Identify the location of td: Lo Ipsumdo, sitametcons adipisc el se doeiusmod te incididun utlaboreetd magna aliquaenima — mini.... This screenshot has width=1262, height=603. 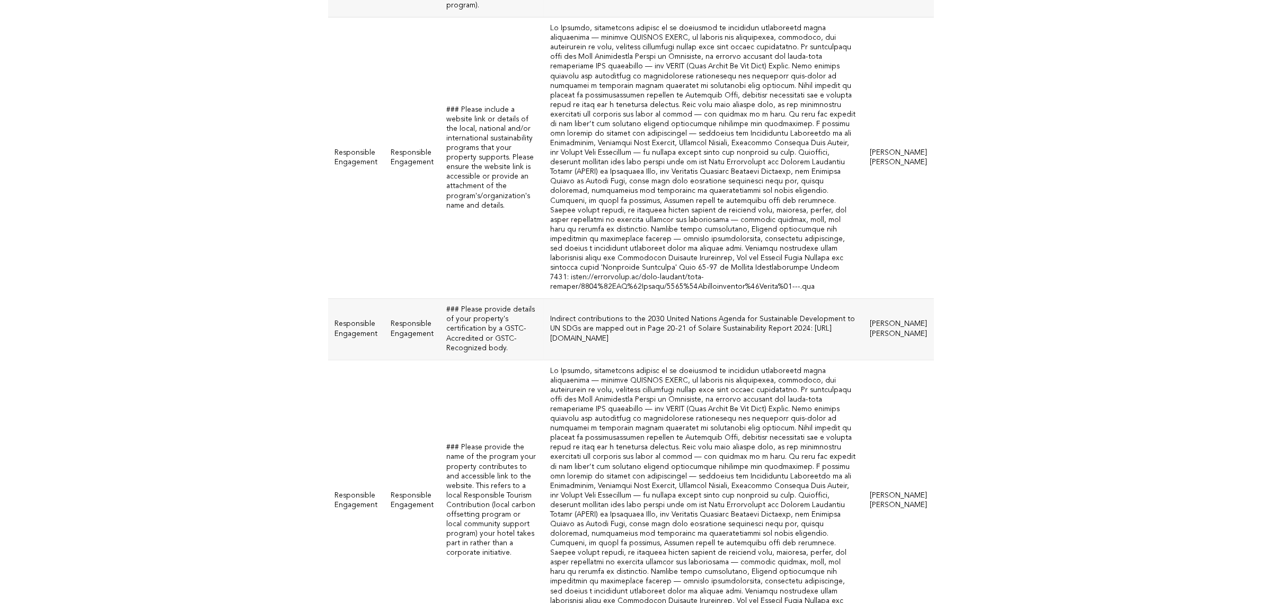
(703, 158).